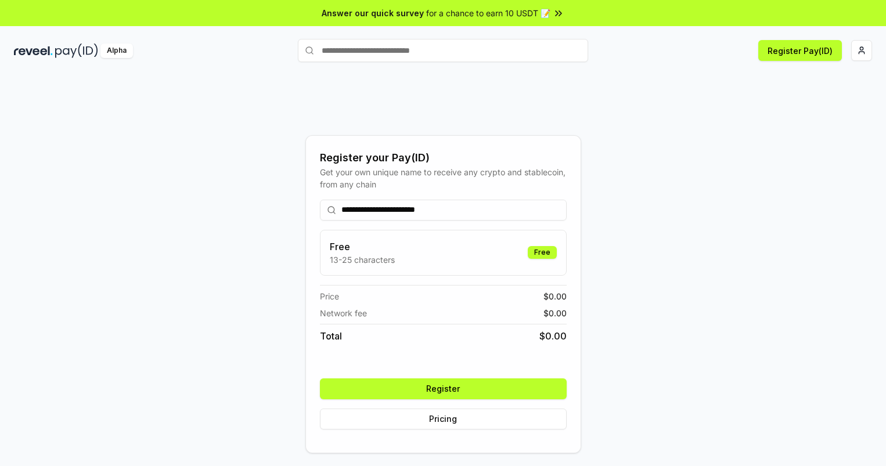 This screenshot has width=886, height=466. Describe the element at coordinates (373, 13) in the screenshot. I see `span: Answer our quick survey` at that location.